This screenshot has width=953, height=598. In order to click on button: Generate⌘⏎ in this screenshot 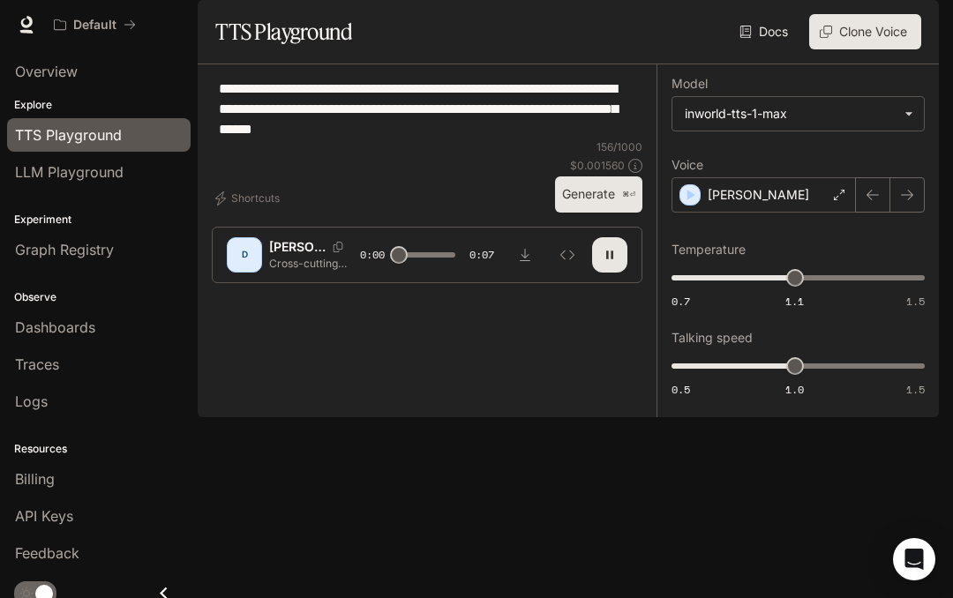, I will do `click(598, 194)`.